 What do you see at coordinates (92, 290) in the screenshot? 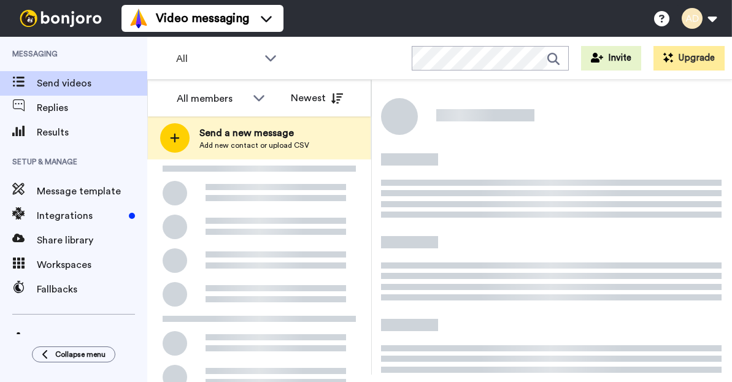
I see `span: Fallbacks` at bounding box center [92, 290].